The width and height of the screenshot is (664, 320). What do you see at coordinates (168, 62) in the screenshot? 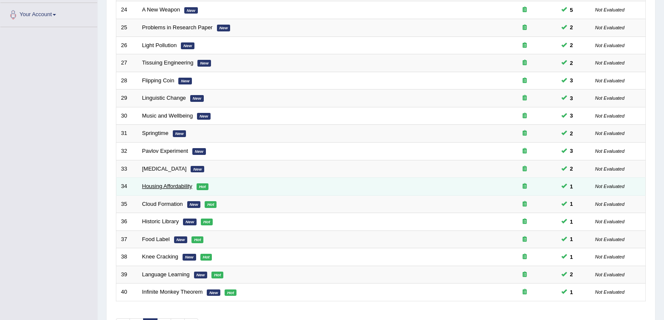
I see `a: Tissuing Engineering` at bounding box center [168, 62].